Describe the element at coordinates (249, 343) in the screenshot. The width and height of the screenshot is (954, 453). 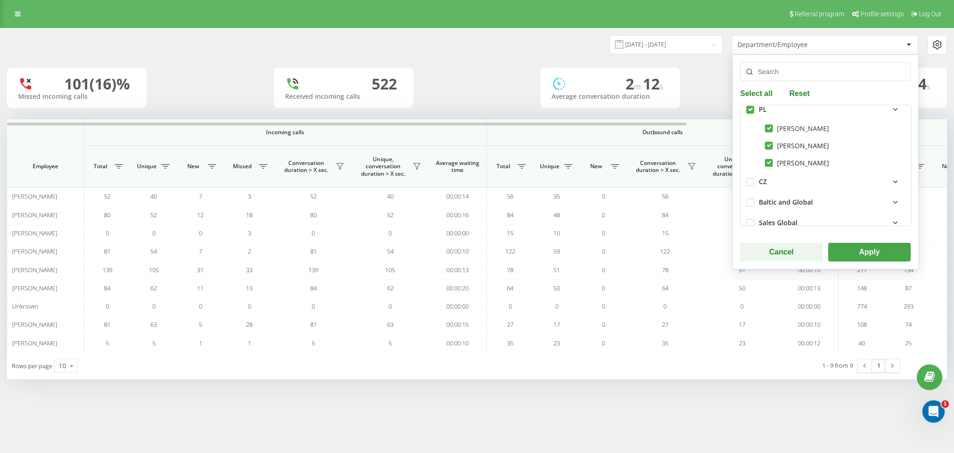
I see `span: 1` at that location.